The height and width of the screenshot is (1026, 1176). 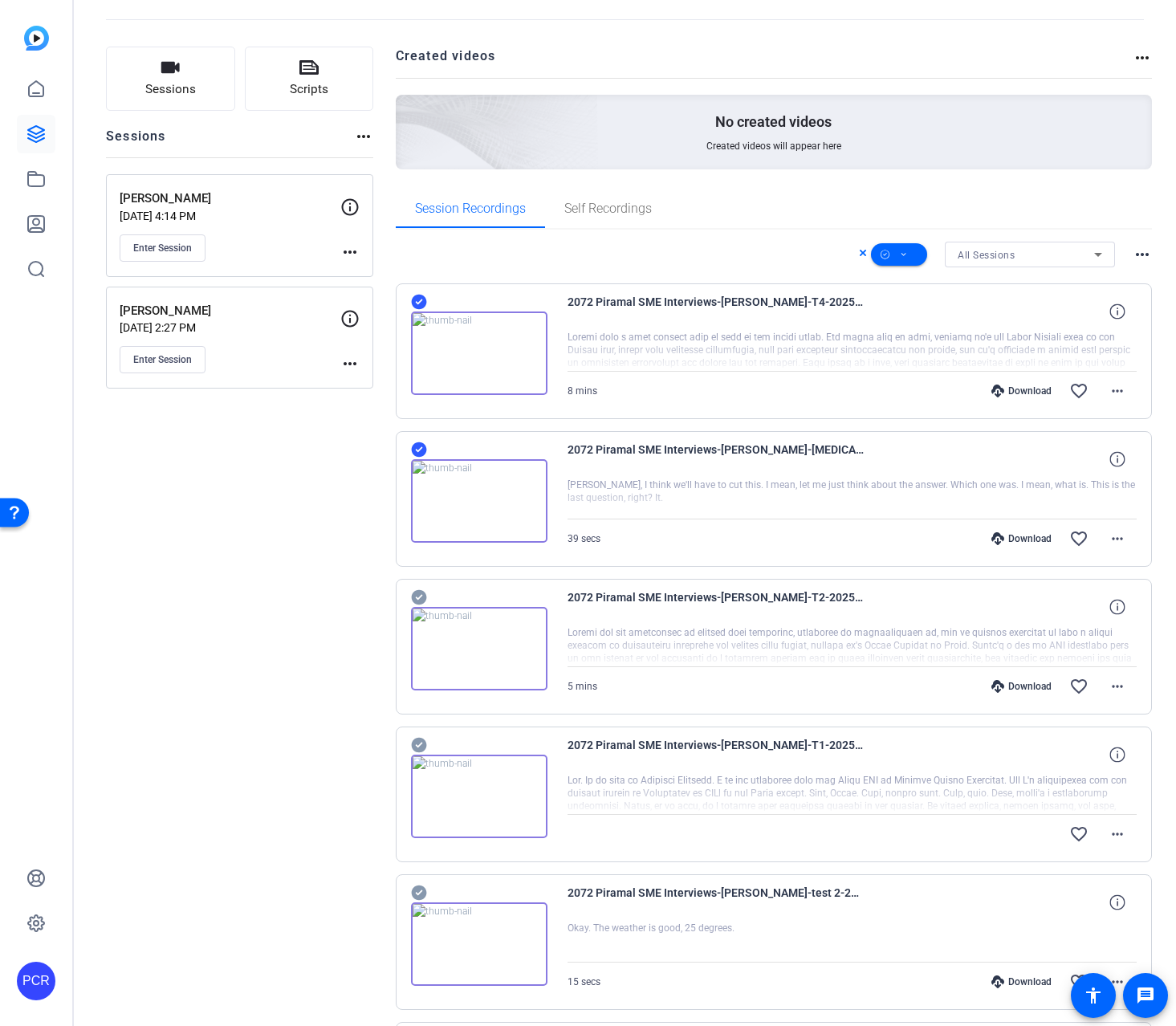 I want to click on span: Scripts, so click(x=309, y=89).